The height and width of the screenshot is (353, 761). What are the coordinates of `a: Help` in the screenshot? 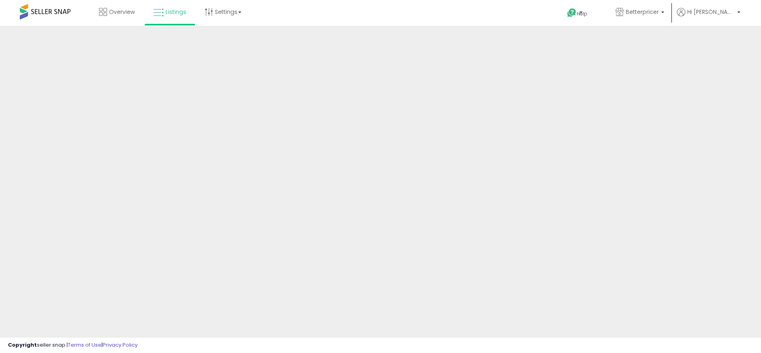 It's located at (582, 14).